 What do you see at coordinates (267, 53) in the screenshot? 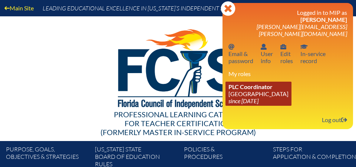
I see `a: User infoUserinfo` at bounding box center [267, 53].